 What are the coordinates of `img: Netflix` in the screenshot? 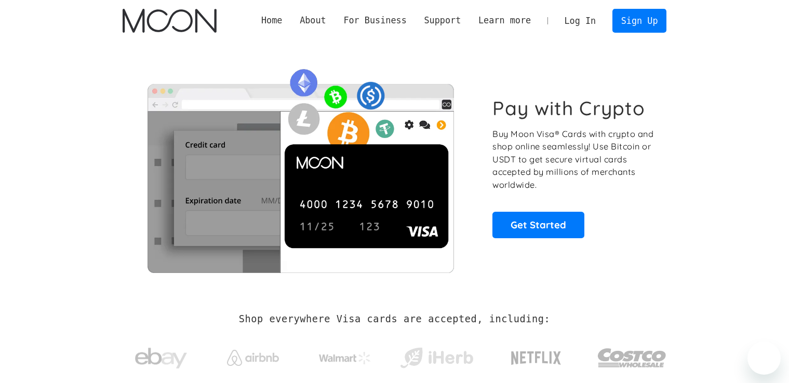 It's located at (536, 358).